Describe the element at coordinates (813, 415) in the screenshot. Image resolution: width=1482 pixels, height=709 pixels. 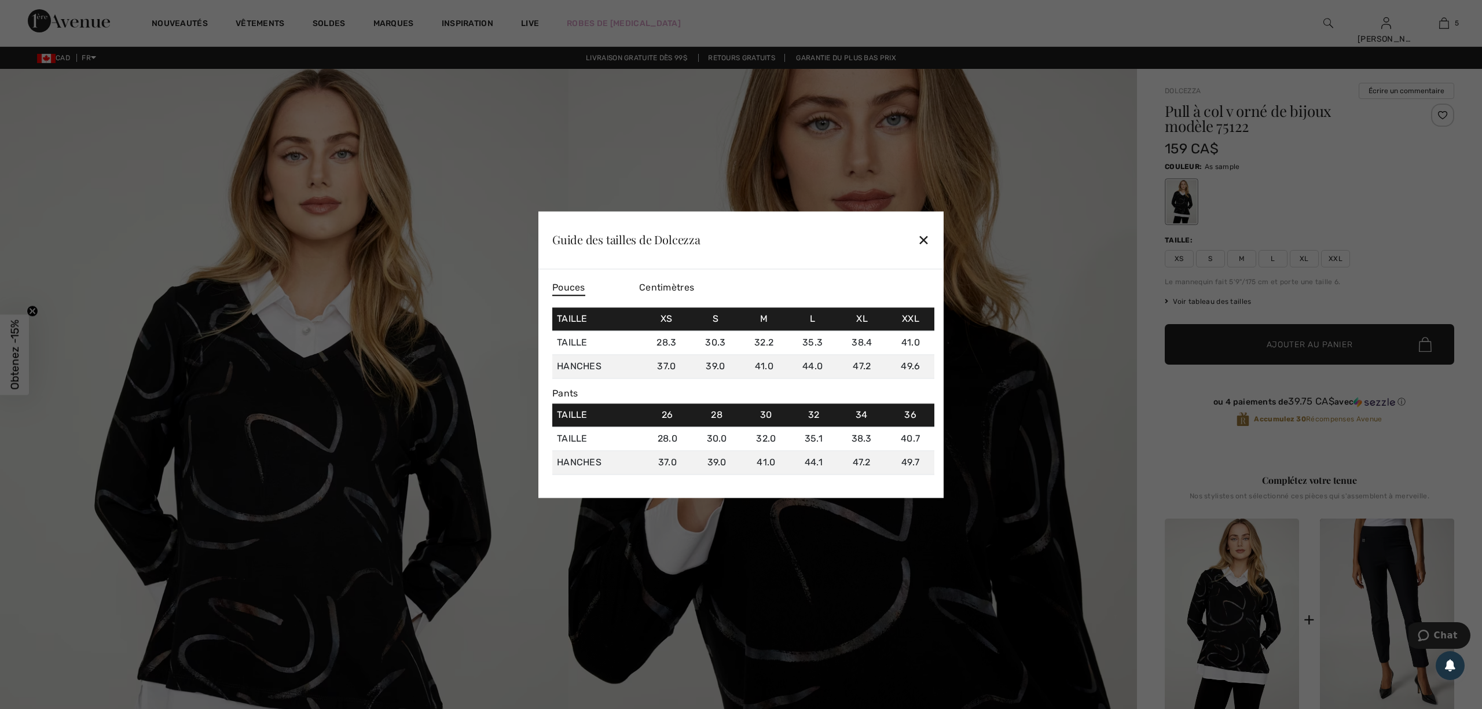
I see `td: 32` at that location.